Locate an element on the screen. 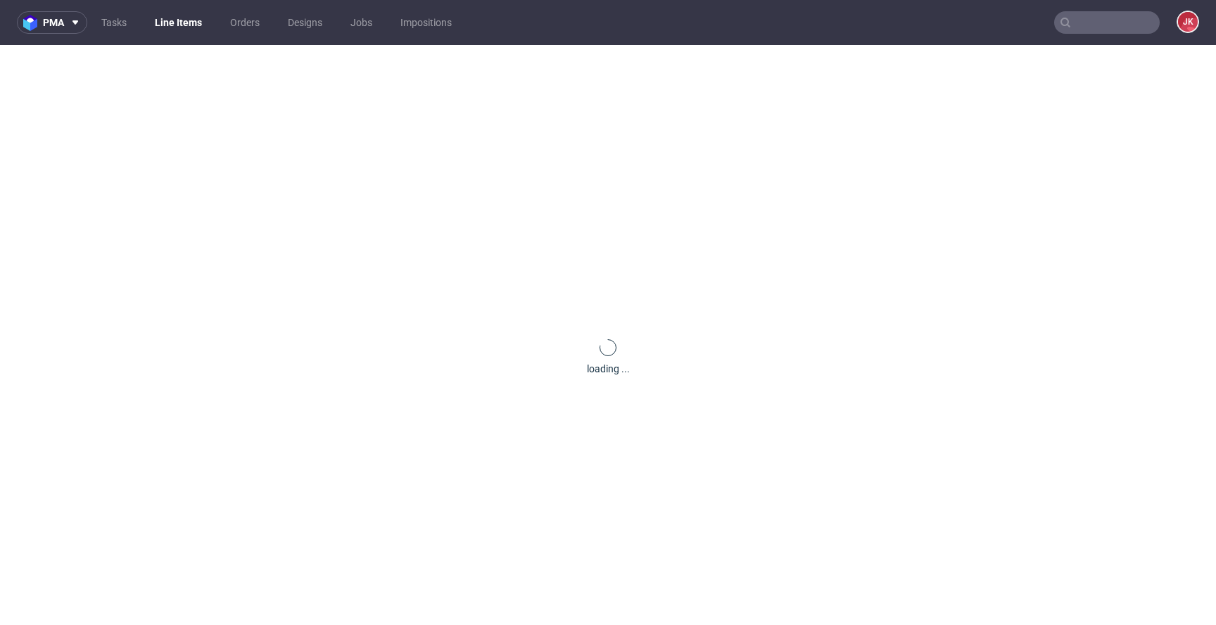  a: Orders is located at coordinates (245, 23).